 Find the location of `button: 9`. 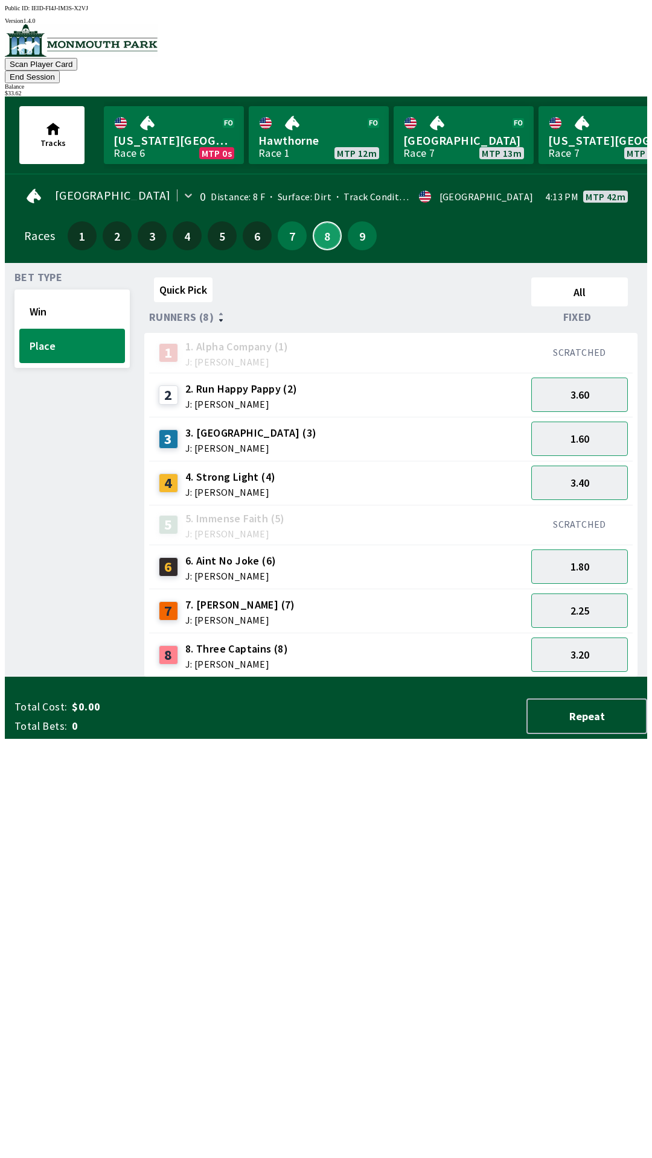

button: 9 is located at coordinates (362, 236).